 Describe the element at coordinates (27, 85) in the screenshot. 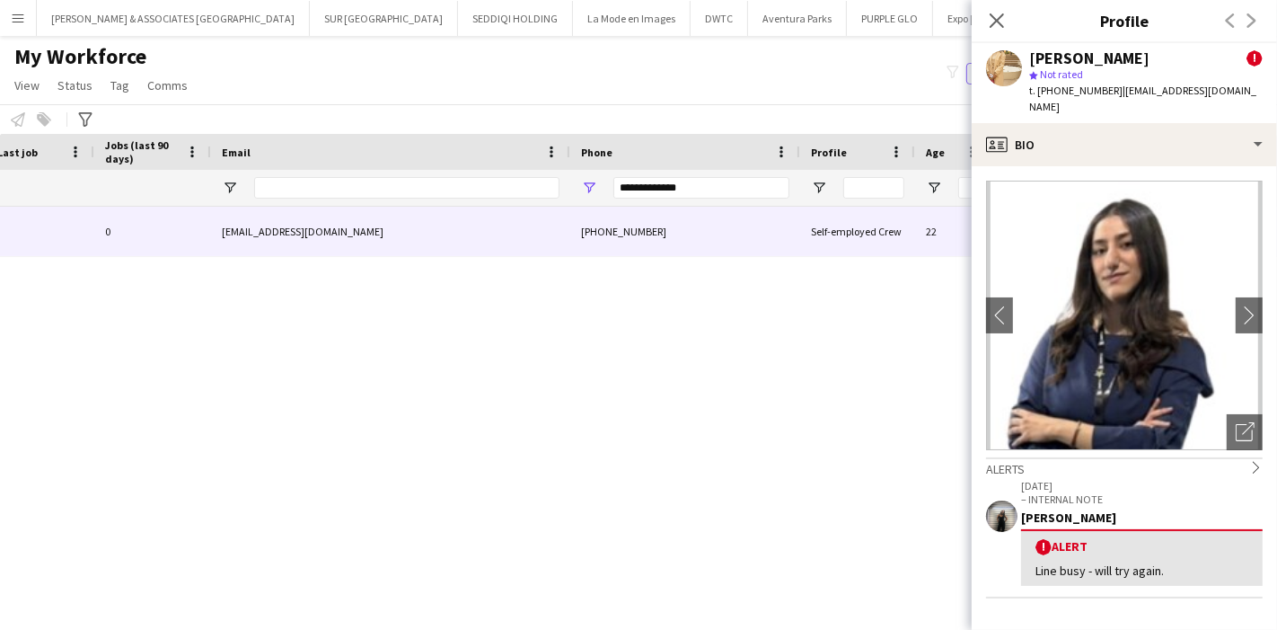

I see `span: View` at that location.